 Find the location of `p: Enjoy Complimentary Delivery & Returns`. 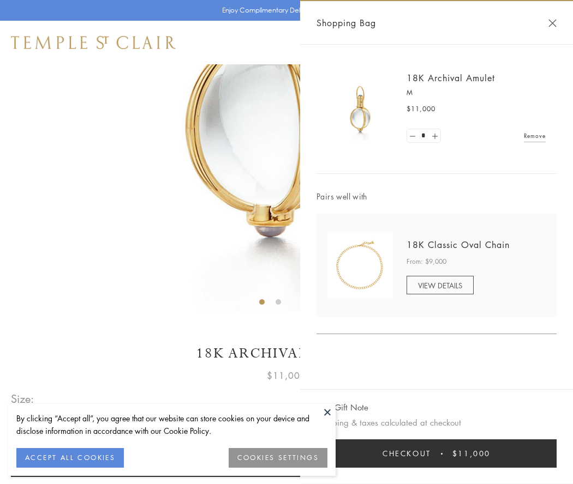

p: Enjoy Complimentary Delivery & Returns is located at coordinates (284, 10).